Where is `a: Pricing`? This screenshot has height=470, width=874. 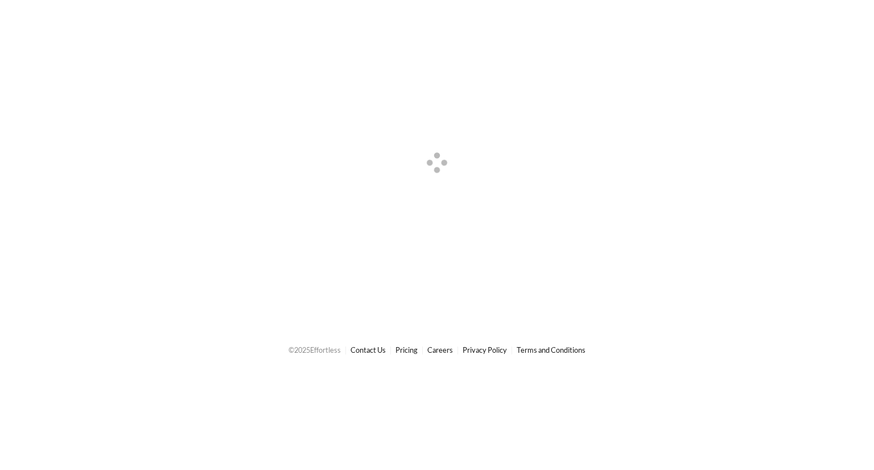
a: Pricing is located at coordinates (406, 350).